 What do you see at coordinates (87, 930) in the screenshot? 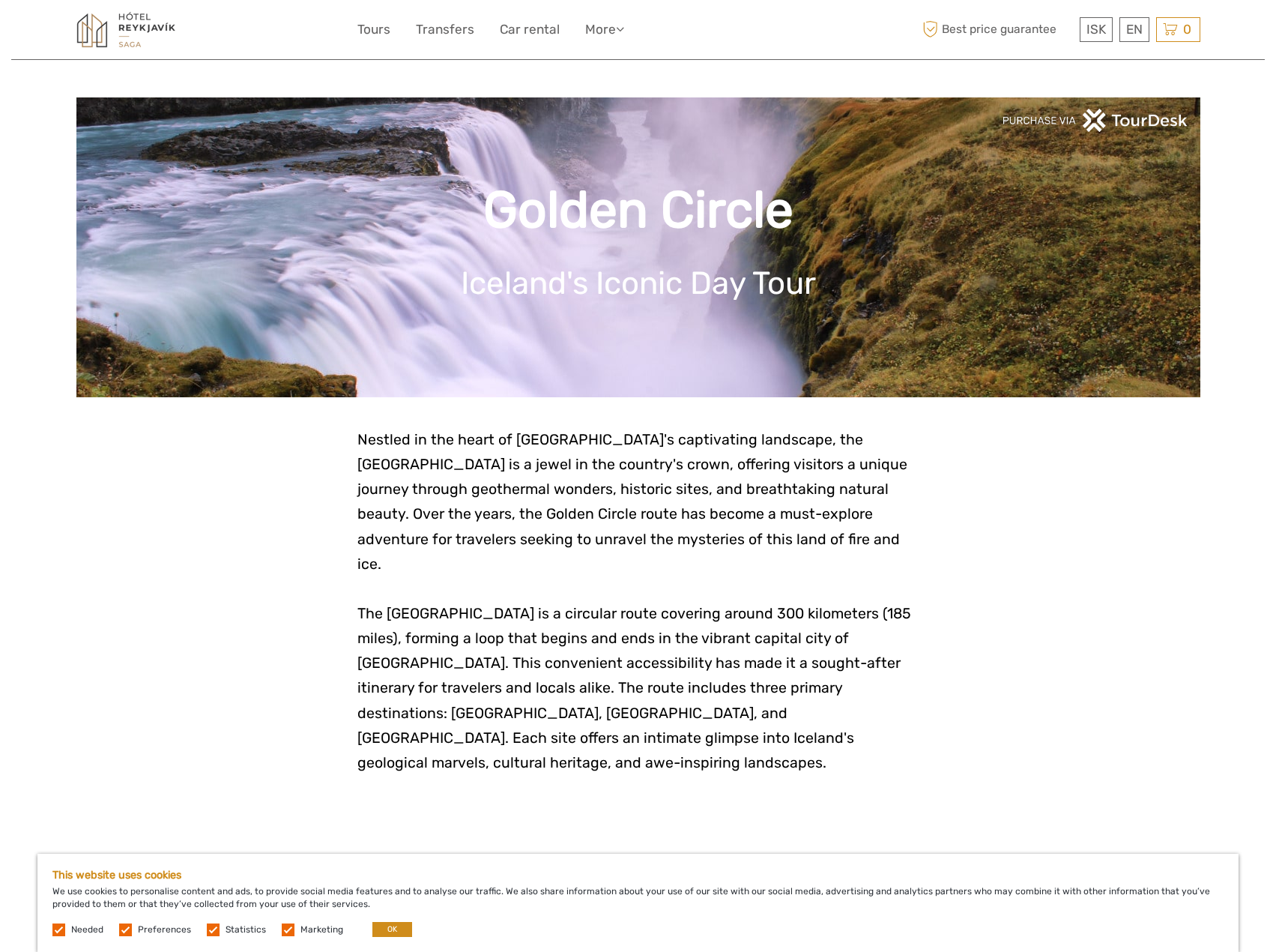
I see `label: Needed` at bounding box center [87, 930].